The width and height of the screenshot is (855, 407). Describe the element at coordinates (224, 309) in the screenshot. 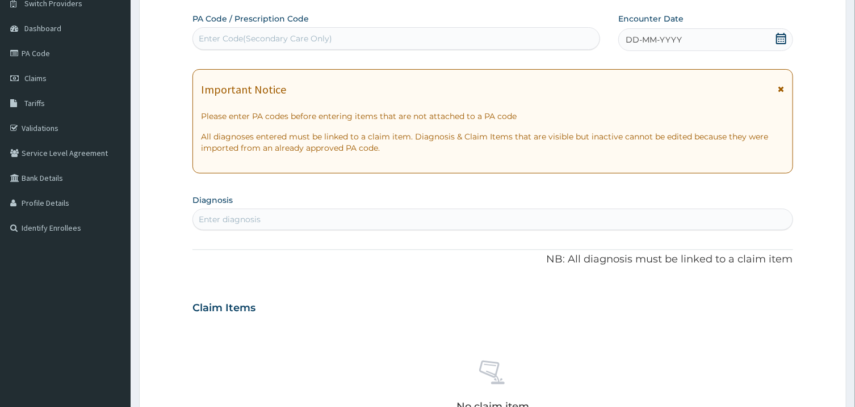

I see `h3: Claim Items` at that location.